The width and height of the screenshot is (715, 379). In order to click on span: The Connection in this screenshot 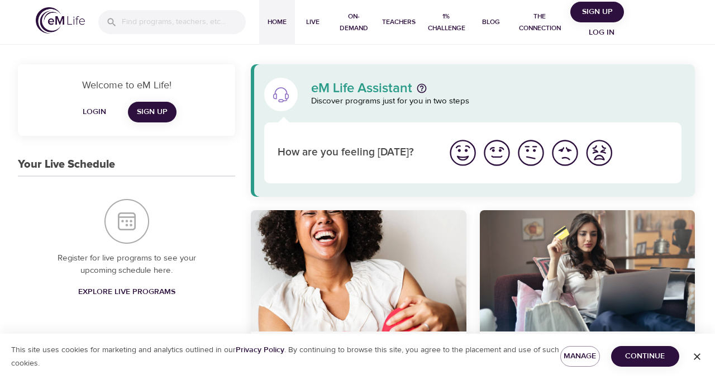, I will do `click(539, 22)`.